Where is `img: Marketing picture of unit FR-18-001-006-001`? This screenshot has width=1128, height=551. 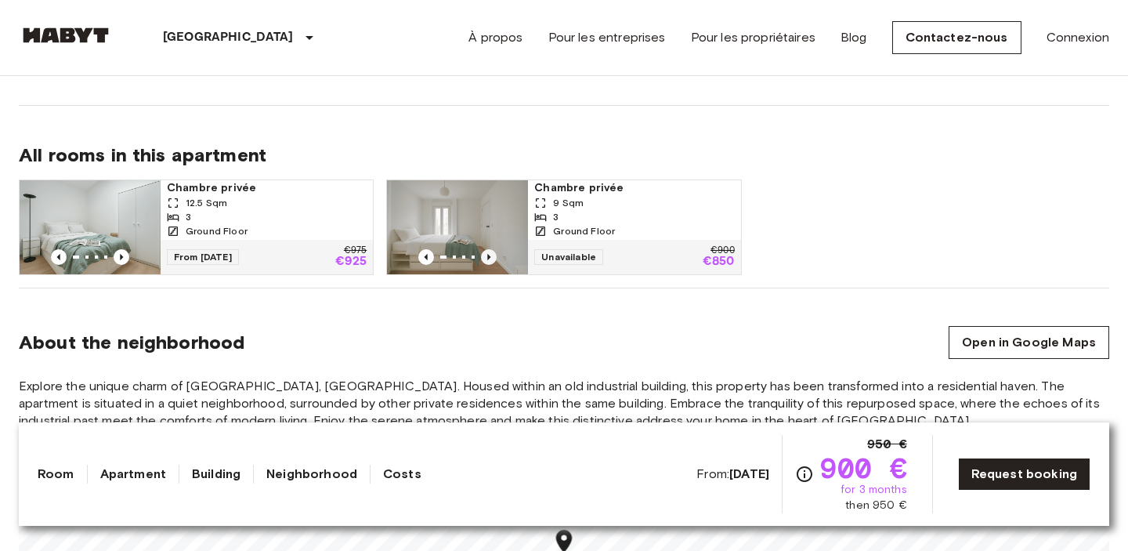
img: Marketing picture of unit FR-18-001-006-001 is located at coordinates (90, 227).